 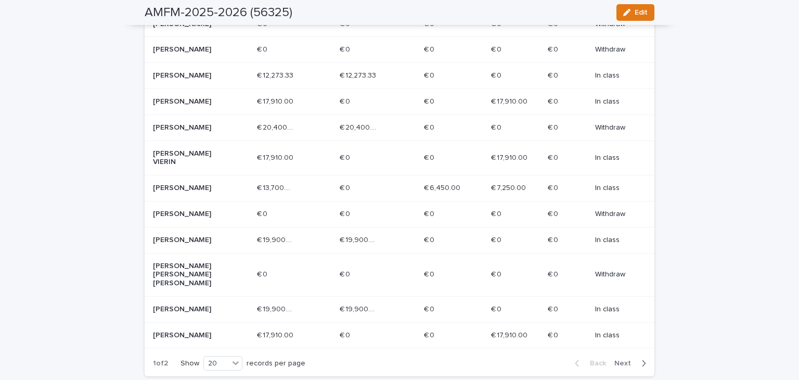 What do you see at coordinates (509, 187) in the screenshot?
I see `p: € 7,250.00` at bounding box center [509, 187].